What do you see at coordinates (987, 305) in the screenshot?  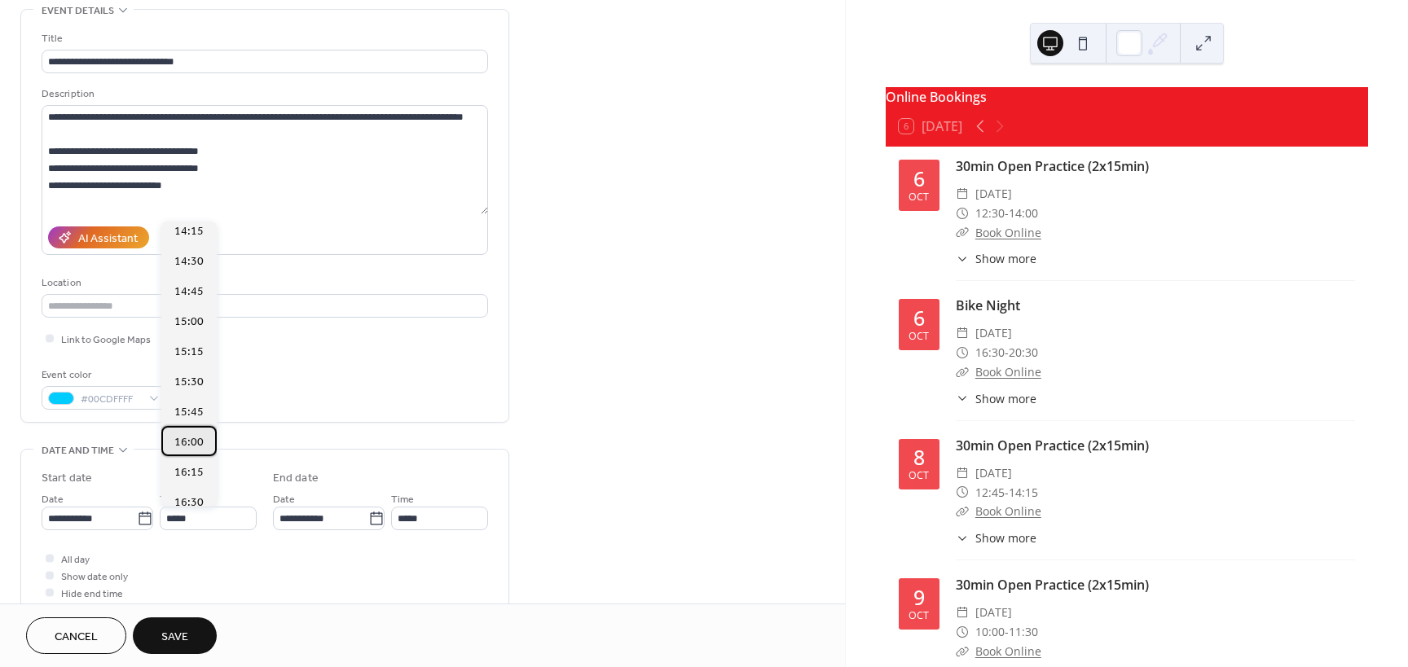 I see `a: Bike Night` at bounding box center [987, 305].